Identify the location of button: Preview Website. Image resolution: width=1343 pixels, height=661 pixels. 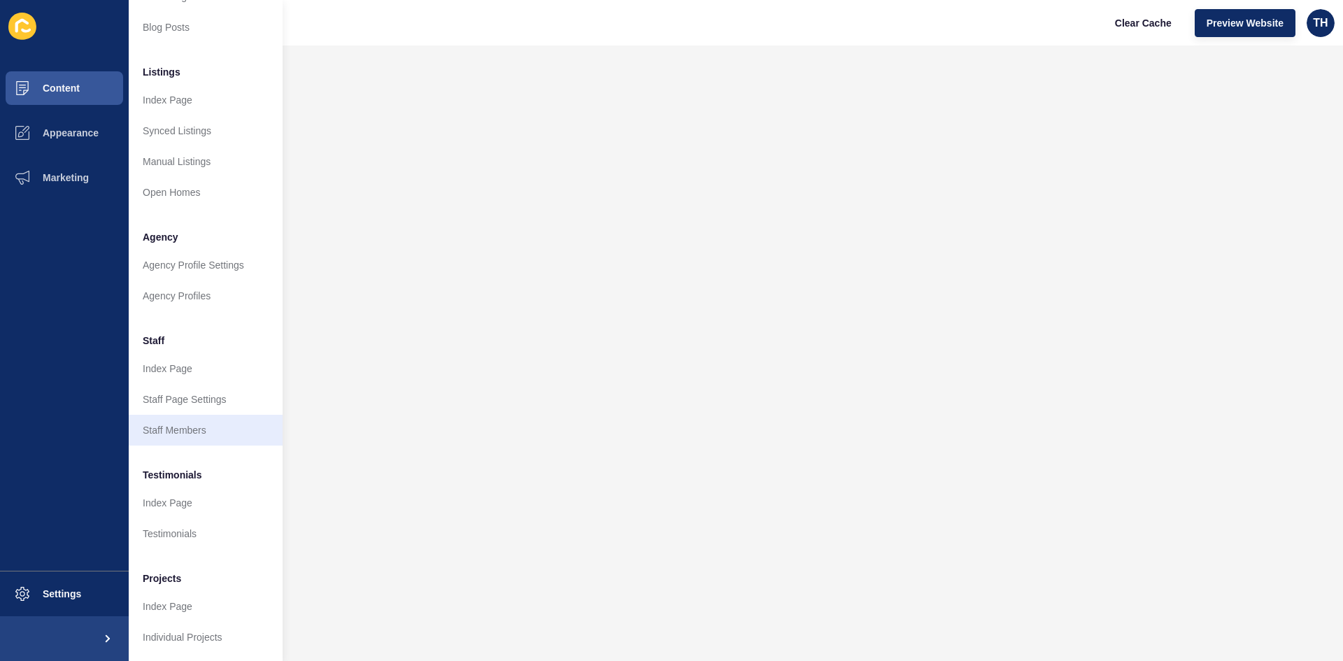
(1245, 23).